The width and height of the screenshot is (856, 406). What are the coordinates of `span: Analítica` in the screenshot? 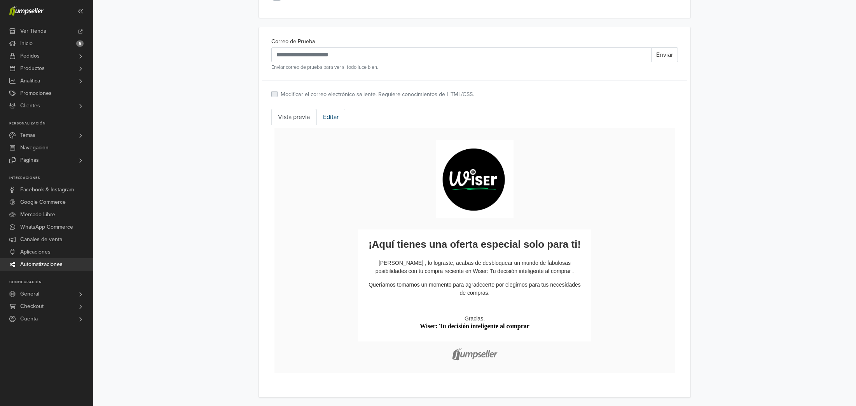 It's located at (30, 81).